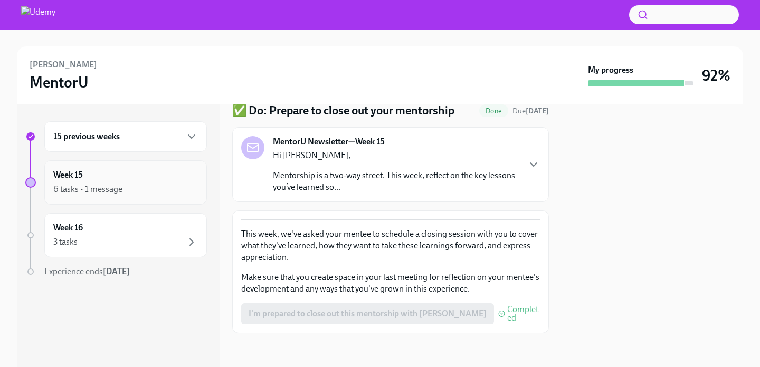 The height and width of the screenshot is (367, 760). I want to click on span: Done, so click(493, 111).